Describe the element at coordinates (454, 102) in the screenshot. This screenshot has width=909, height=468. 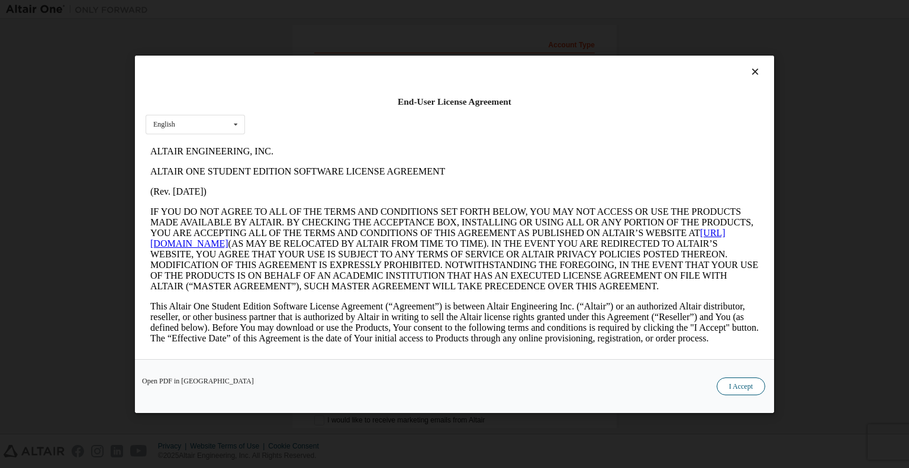
I see `div: End-User License Agreement` at that location.